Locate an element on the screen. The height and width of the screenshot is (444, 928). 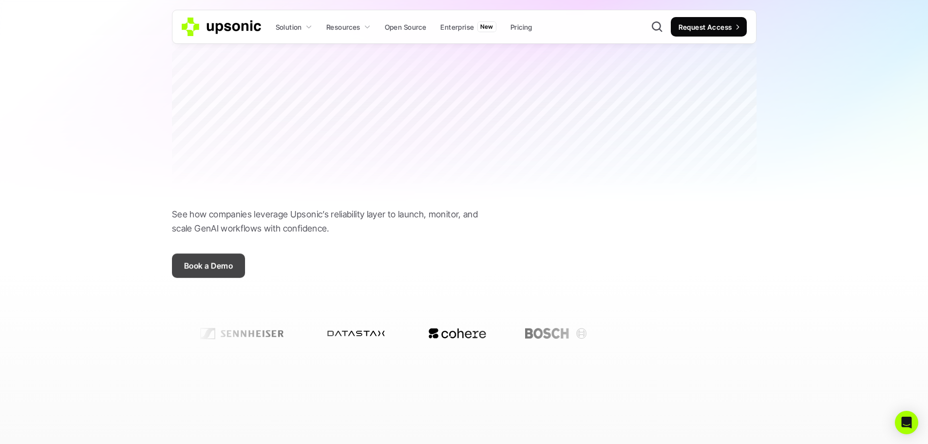
p: Book a Demo is located at coordinates (209, 266).